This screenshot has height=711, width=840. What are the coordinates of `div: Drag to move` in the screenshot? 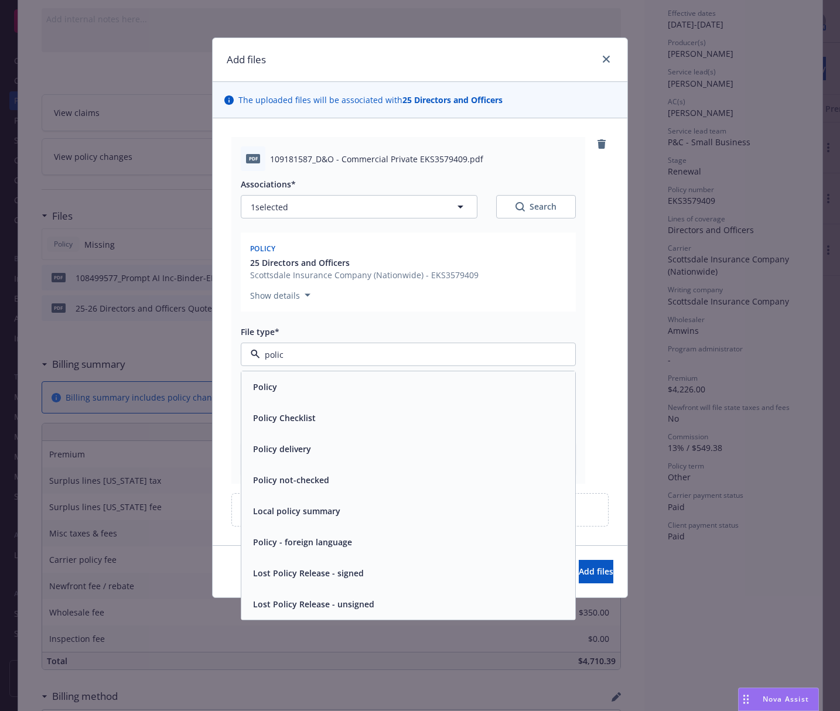 It's located at (746, 699).